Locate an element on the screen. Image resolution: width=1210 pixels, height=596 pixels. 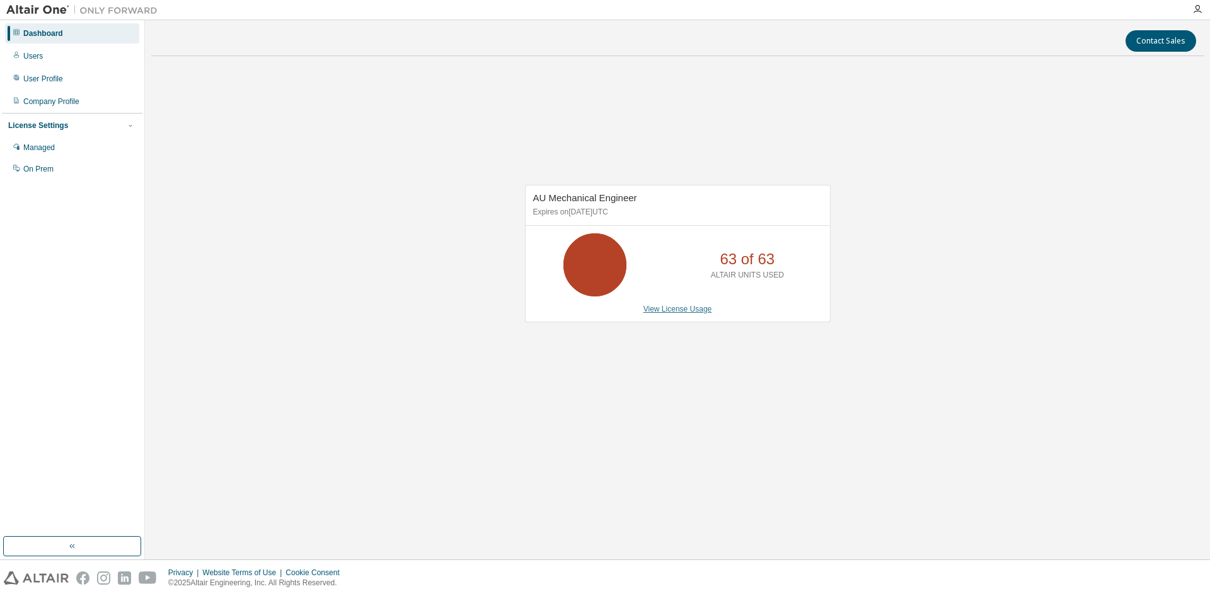
img: altair_logo.svg is located at coordinates (36, 577).